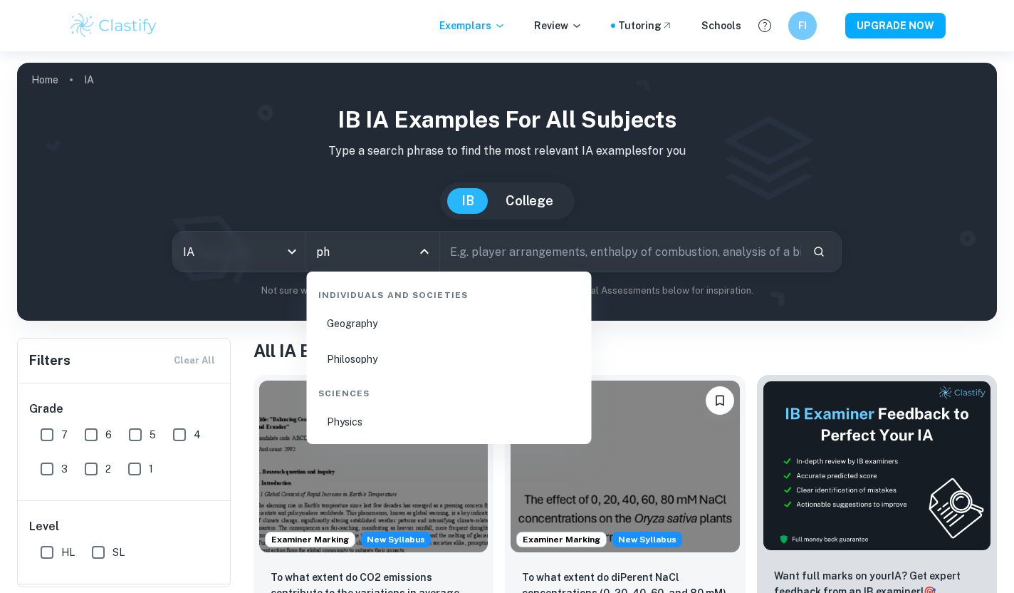 The width and height of the screenshot is (1014, 593). Describe the element at coordinates (720, 400) in the screenshot. I see `button: Bookmark` at that location.